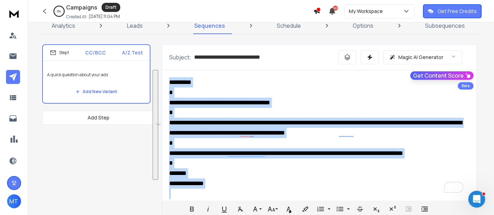  What do you see at coordinates (63, 26) in the screenshot?
I see `p: Analytics` at bounding box center [63, 26].